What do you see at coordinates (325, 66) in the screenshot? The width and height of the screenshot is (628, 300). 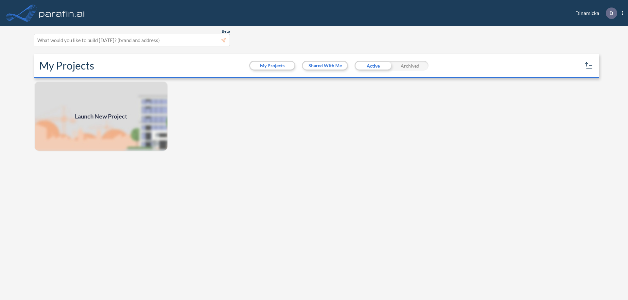 I see `button: Shared With Me` at bounding box center [325, 66].